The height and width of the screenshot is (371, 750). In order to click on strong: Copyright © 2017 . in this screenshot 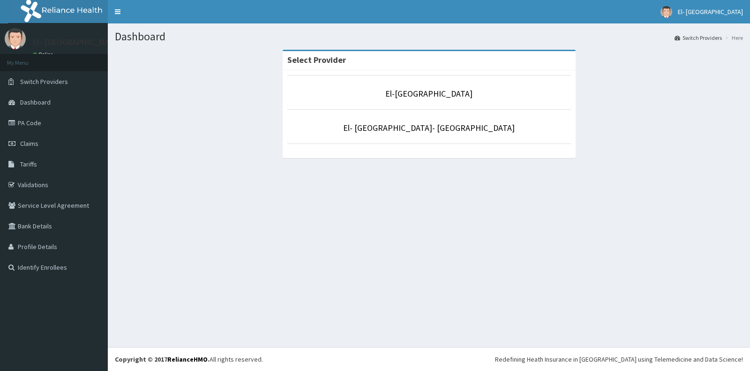, I will do `click(162, 359)`.